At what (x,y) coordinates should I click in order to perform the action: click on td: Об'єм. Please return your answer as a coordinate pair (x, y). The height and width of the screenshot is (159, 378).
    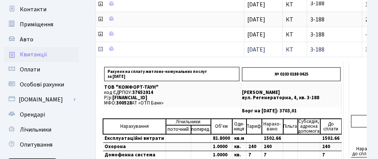
    Looking at the image, I should click on (222, 126).